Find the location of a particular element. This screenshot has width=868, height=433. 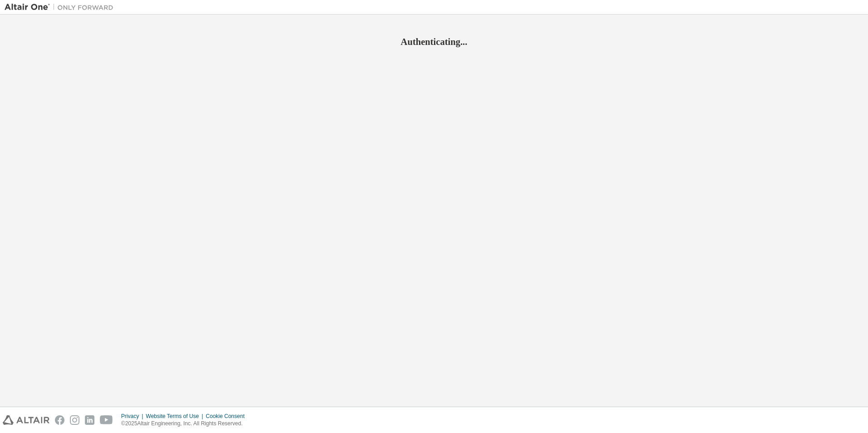

img: facebook.svg is located at coordinates (59, 420).